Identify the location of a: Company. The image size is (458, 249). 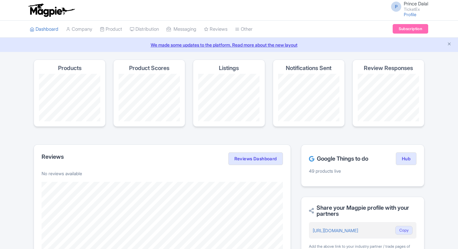
(79, 29).